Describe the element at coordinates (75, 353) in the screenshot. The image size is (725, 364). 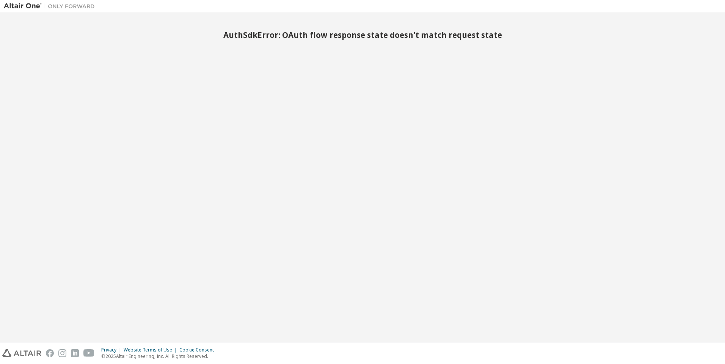
I see `img: linkedin.svg` at that location.